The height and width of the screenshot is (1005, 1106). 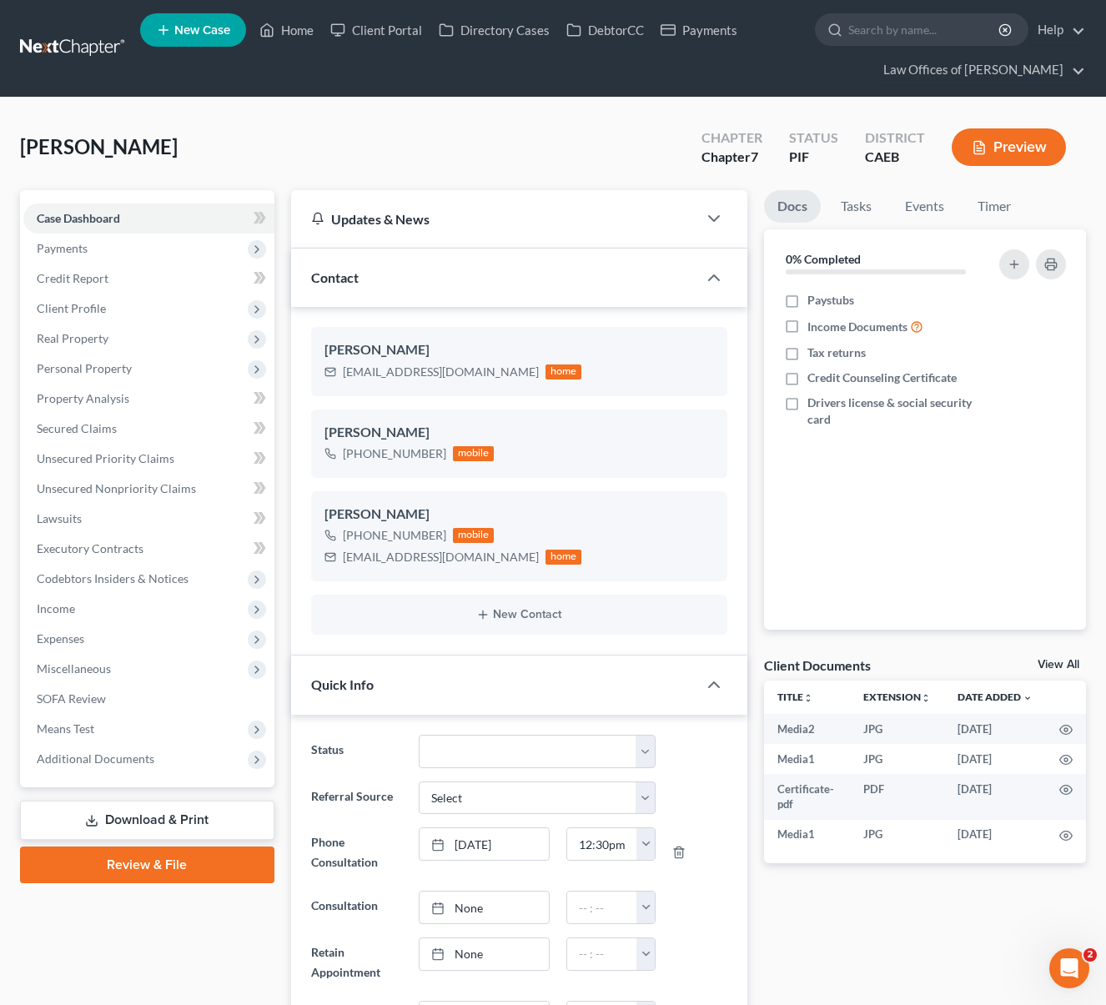 What do you see at coordinates (113, 578) in the screenshot?
I see `span: Codebtors Insiders & Notices` at bounding box center [113, 578].